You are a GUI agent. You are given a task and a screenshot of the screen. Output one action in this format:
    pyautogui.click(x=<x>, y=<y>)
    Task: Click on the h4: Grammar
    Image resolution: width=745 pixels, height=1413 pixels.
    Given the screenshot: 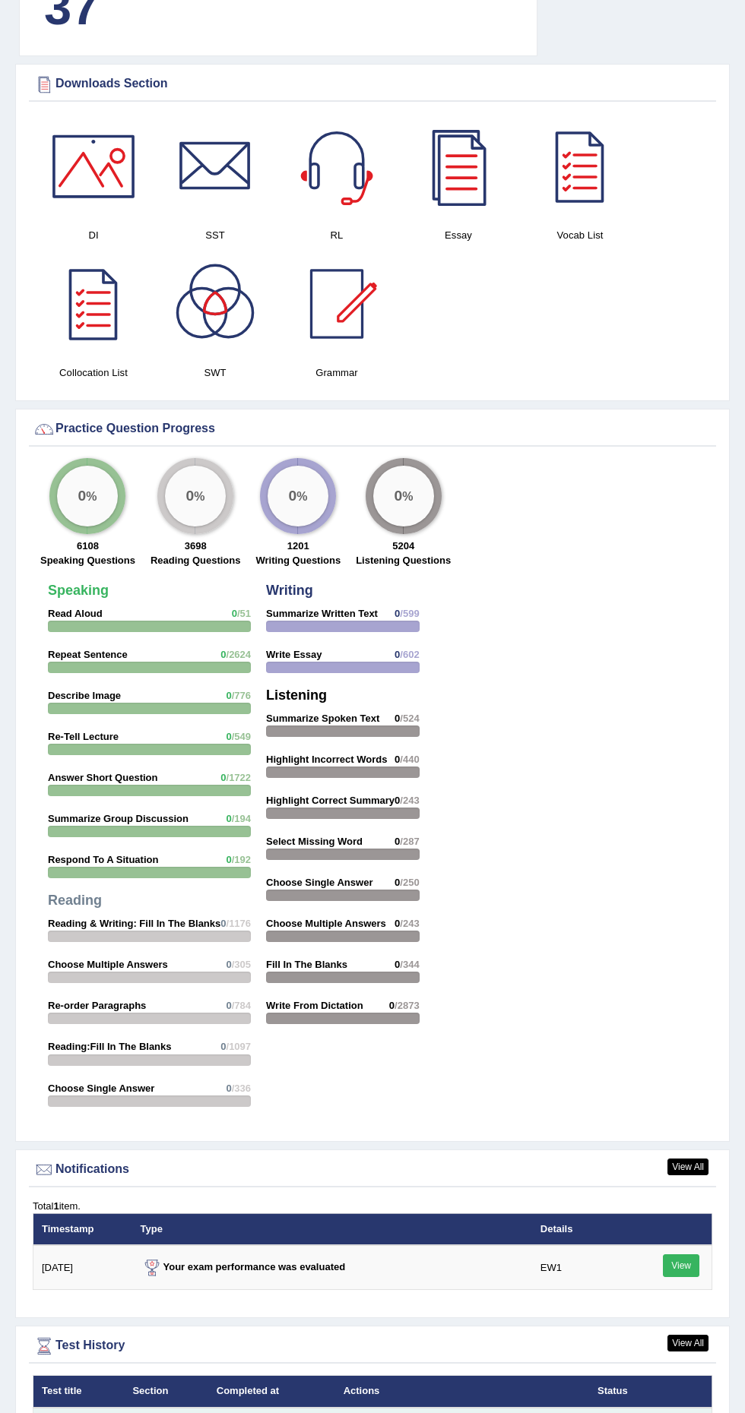 What is the action you would take?
    pyautogui.click(x=337, y=372)
    